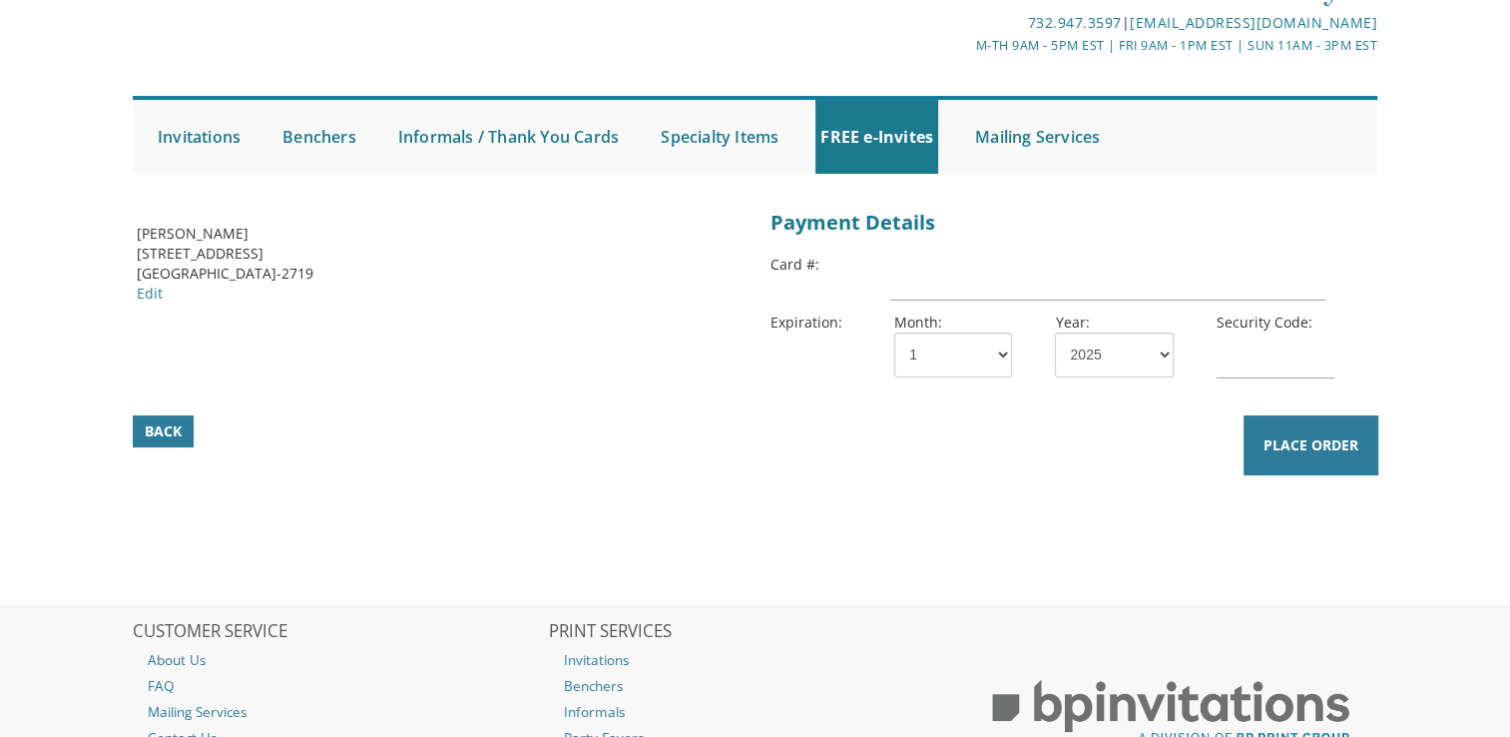 This screenshot has width=1510, height=737. I want to click on div: Year:, so click(1120, 344).